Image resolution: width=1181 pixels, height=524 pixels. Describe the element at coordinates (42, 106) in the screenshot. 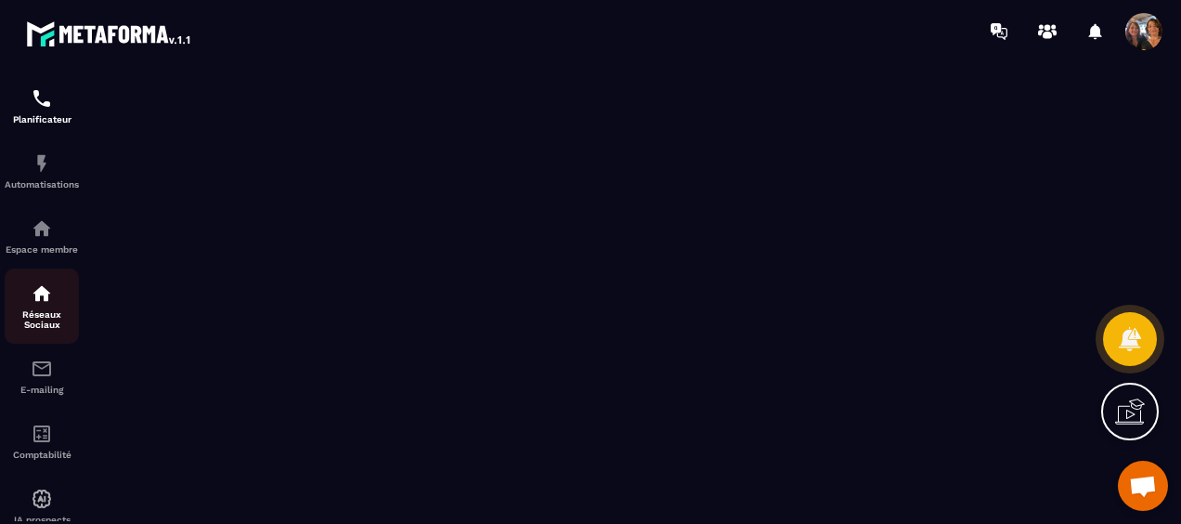

I see `a: schedulerschedulerPlanificateur` at that location.